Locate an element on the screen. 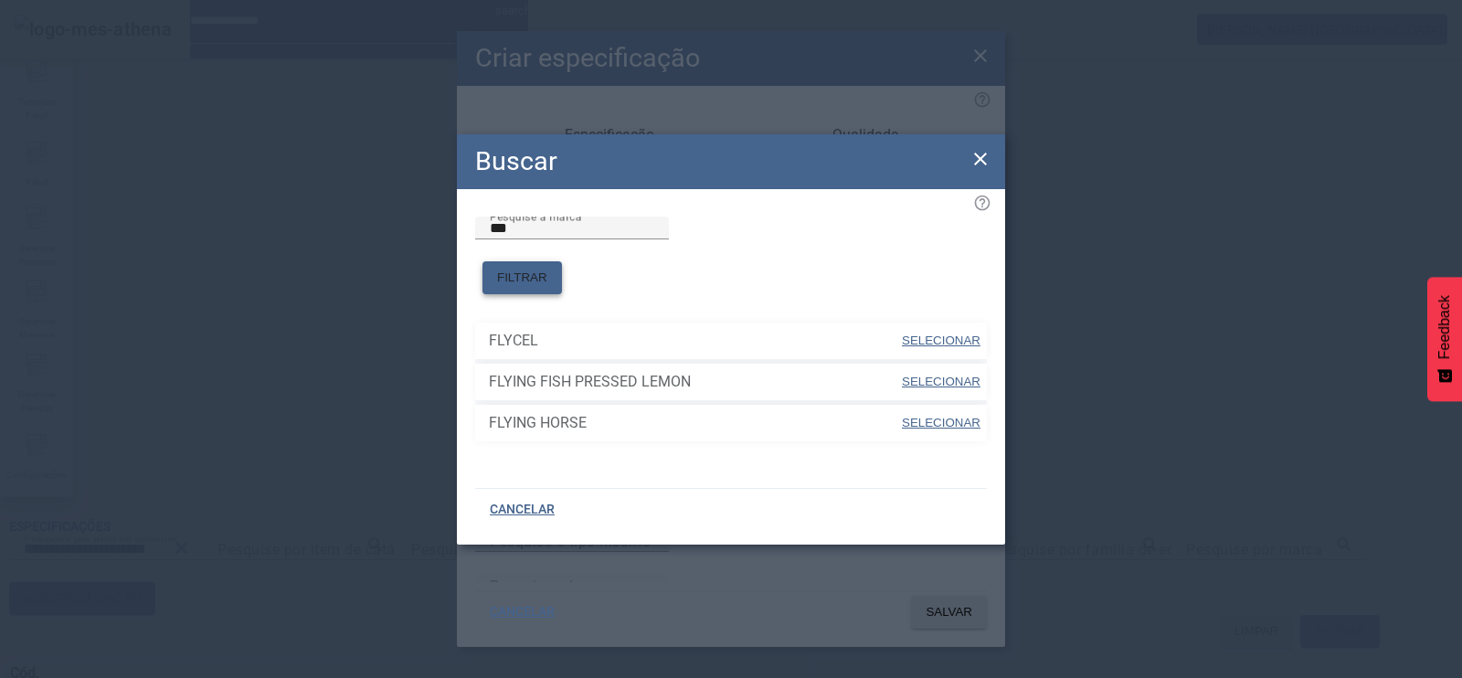  span: FLYING HORSE is located at coordinates (695, 423).